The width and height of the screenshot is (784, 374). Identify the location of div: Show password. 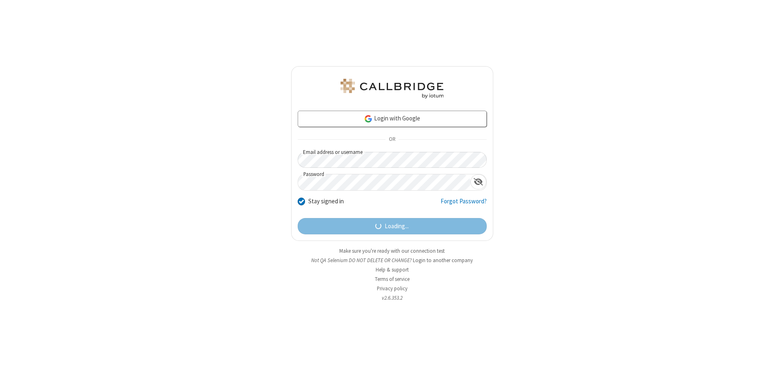
(478, 182).